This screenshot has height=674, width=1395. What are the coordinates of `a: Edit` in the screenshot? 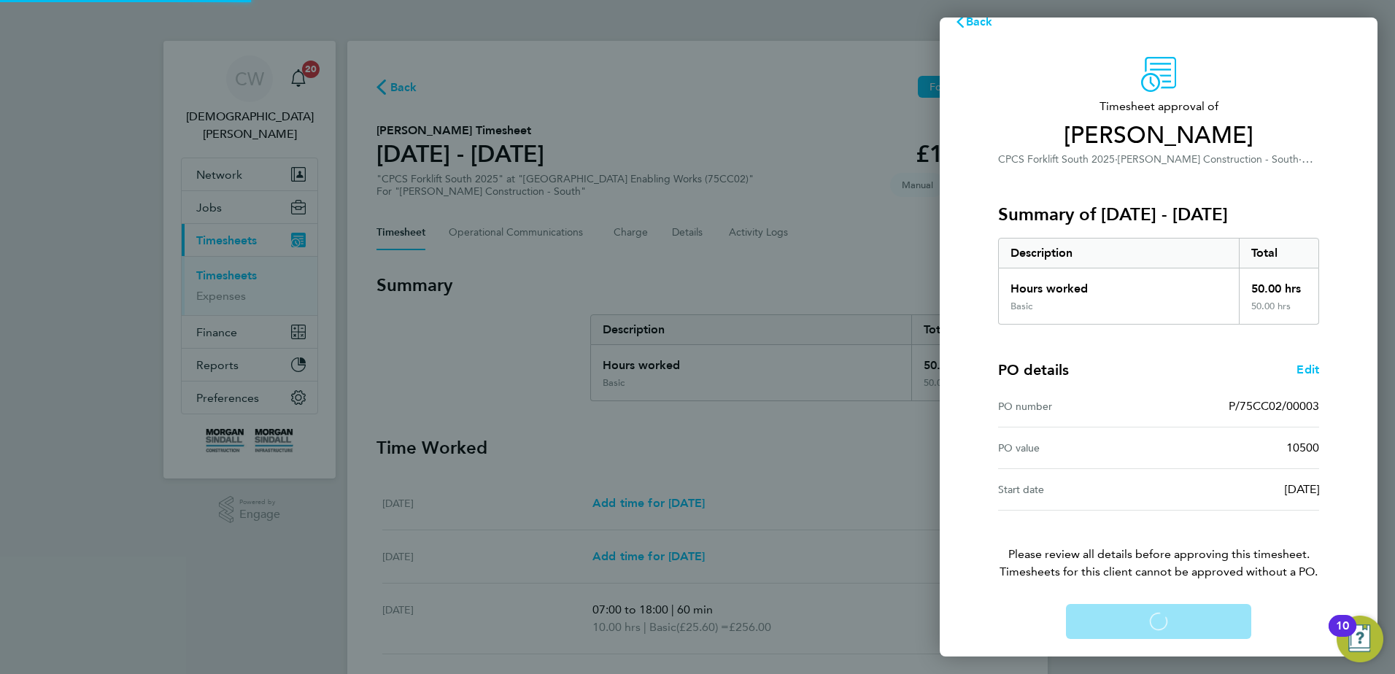 It's located at (1307, 370).